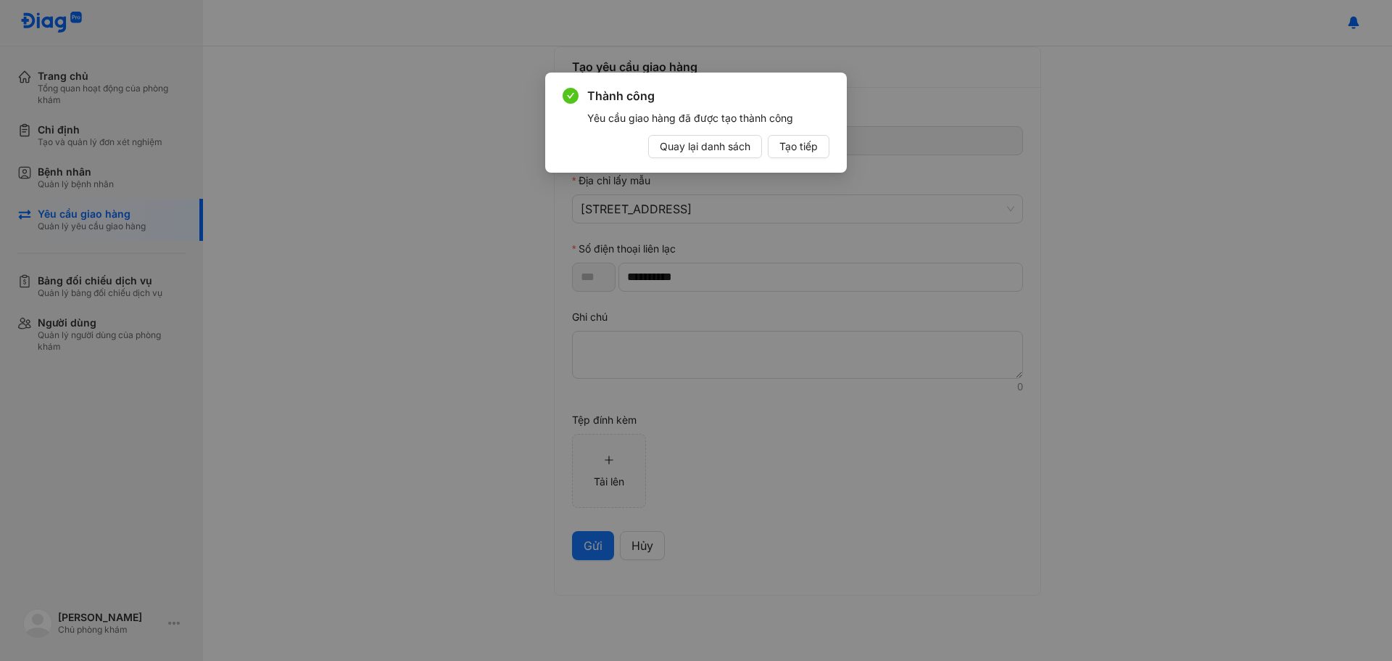  What do you see at coordinates (571, 96) in the screenshot?
I see `span: check-circle` at bounding box center [571, 96].